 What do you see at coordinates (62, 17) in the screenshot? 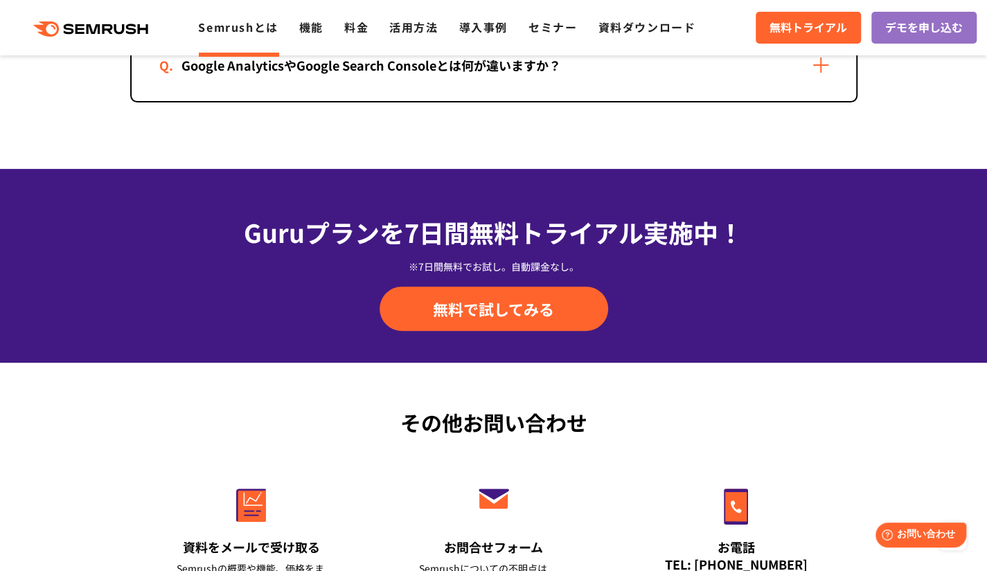
I see `span: お問い合わせ` at bounding box center [62, 17].